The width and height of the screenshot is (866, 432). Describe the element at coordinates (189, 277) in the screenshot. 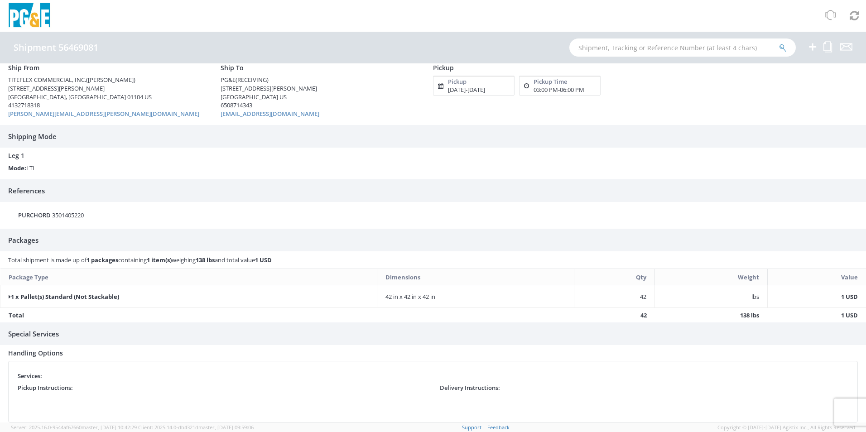

I see `th: Package Type` at that location.